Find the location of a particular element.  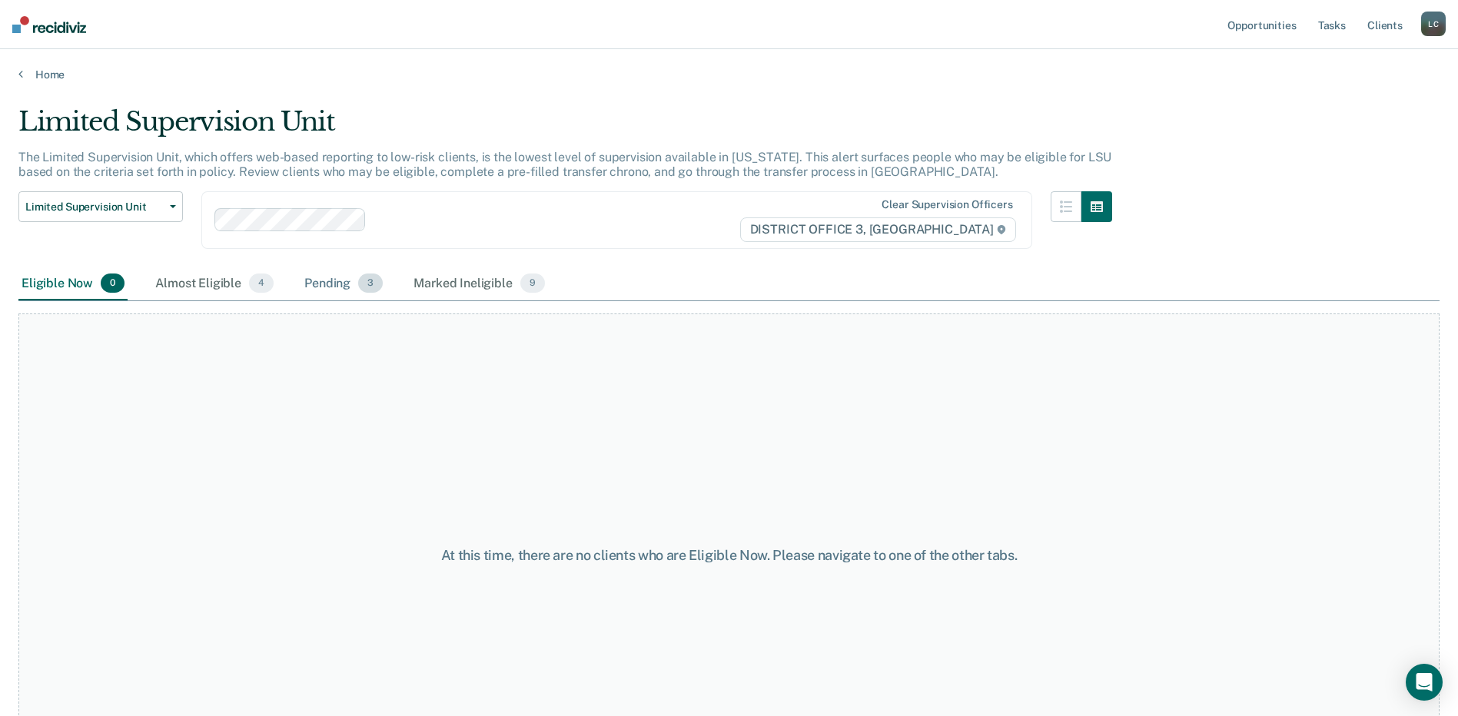

span: 9 is located at coordinates (533, 284).